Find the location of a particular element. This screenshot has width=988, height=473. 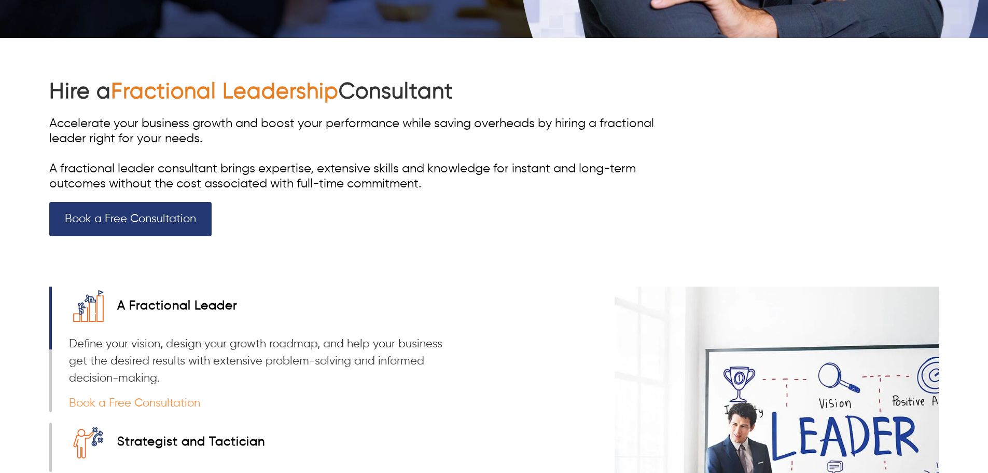

div: Accelerate your business growth and boost your performance while saving overheads by hiring a fra... is located at coordinates (361, 154).